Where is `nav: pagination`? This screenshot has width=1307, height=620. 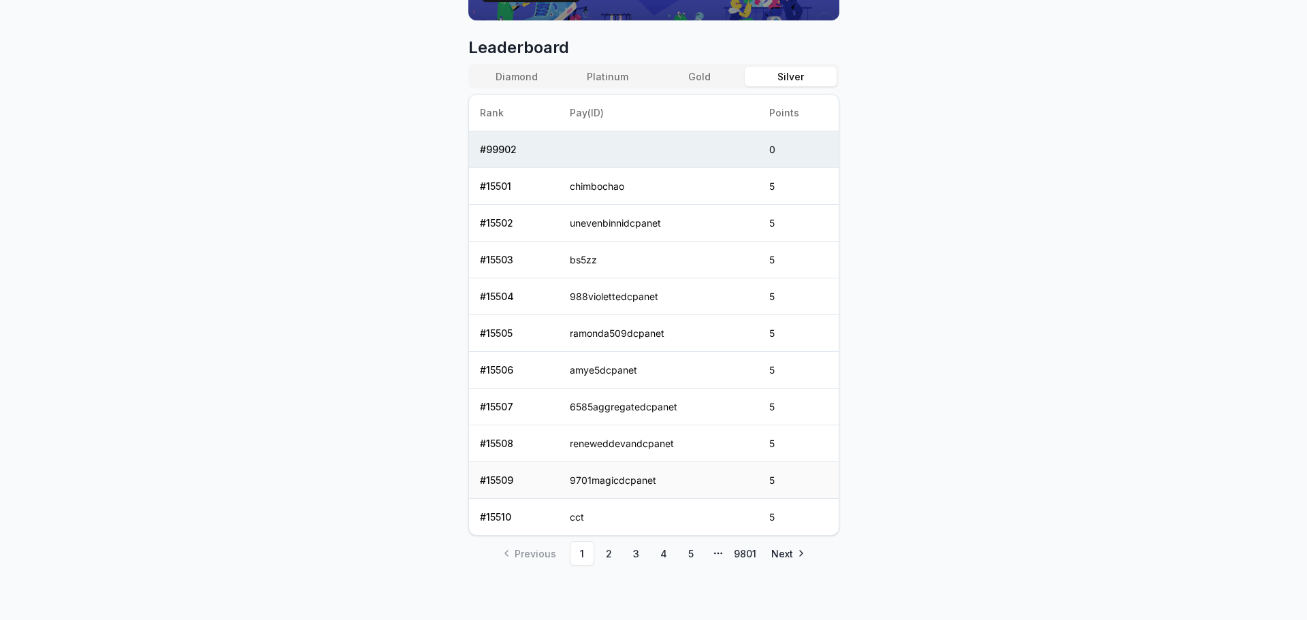
nav: pagination is located at coordinates (653, 553).